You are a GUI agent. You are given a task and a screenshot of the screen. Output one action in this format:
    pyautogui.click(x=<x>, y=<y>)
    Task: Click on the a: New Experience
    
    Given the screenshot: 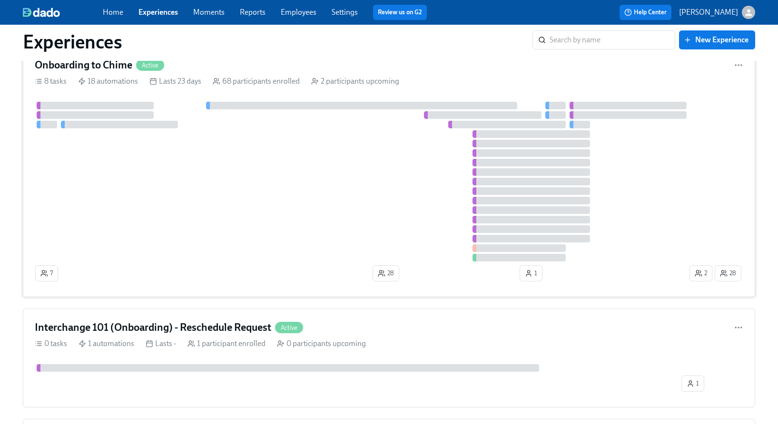 What is the action you would take?
    pyautogui.click(x=717, y=40)
    